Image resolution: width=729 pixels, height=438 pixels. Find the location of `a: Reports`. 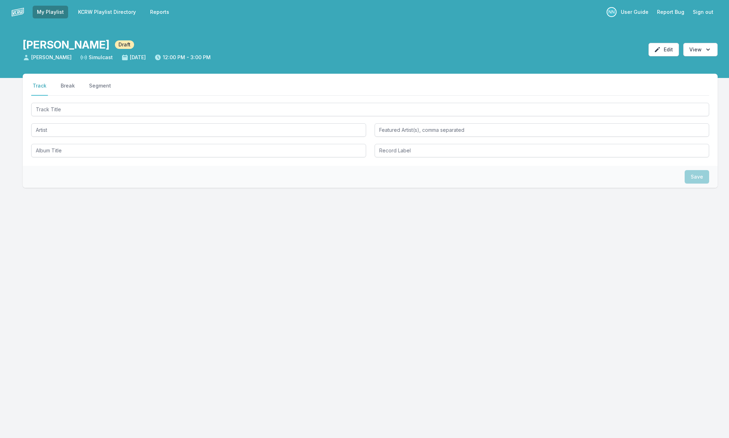

a: Reports is located at coordinates (160, 12).